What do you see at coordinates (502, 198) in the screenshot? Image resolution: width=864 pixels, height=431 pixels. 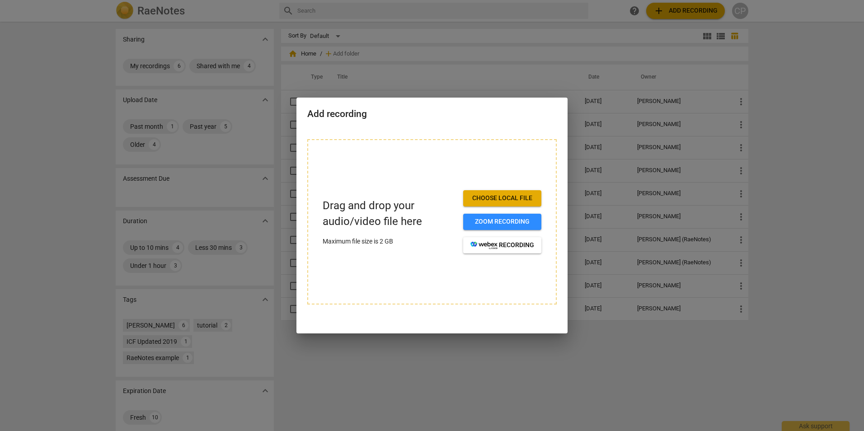 I see `button: Choose local file` at bounding box center [502, 198].